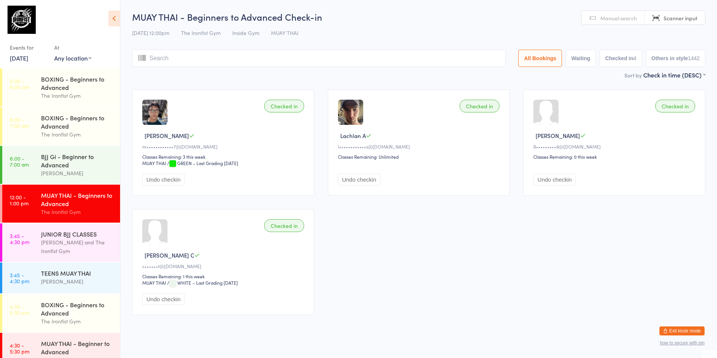 This screenshot has height=358, width=717. What do you see at coordinates (224, 276) in the screenshot?
I see `div: Classes Remaining: 1 this week` at bounding box center [224, 276].